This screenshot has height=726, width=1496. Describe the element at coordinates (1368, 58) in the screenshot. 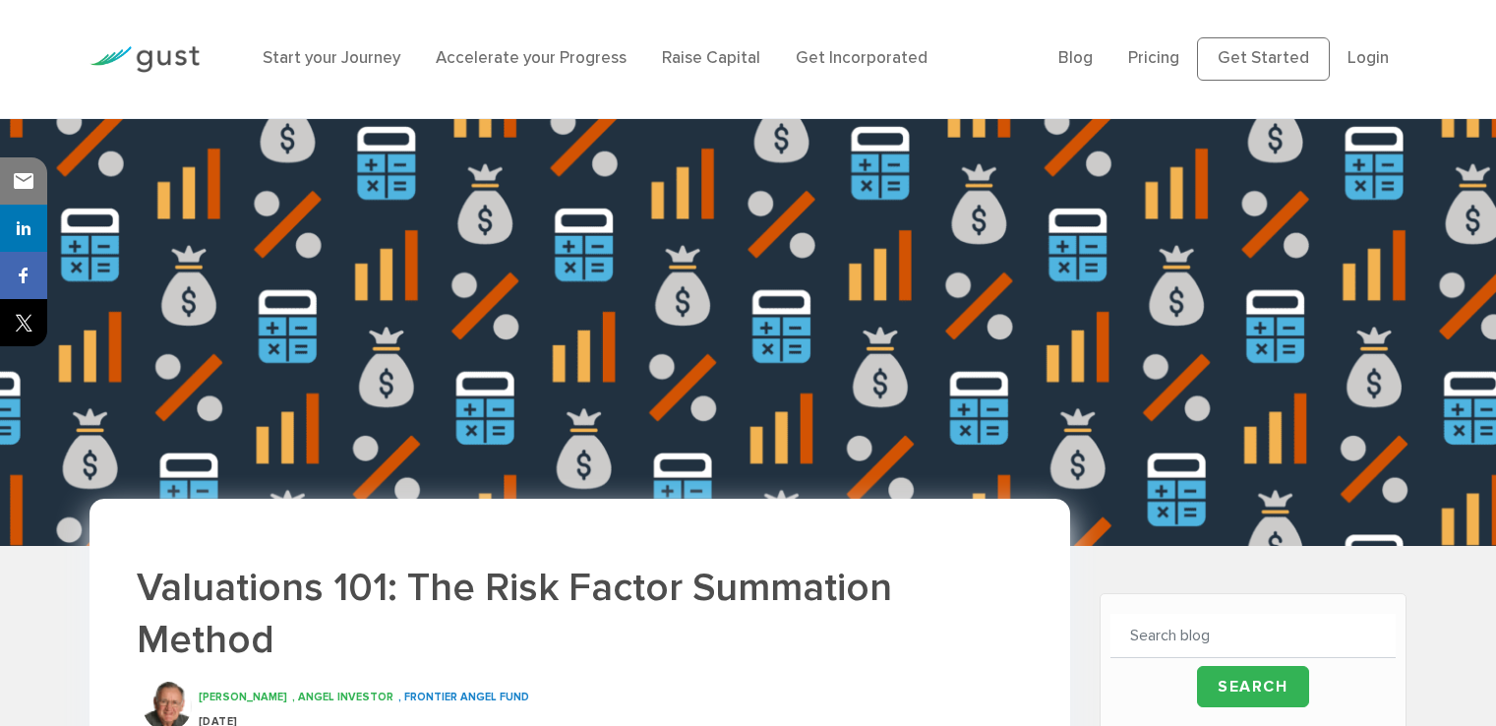

I see `a: Login` at that location.